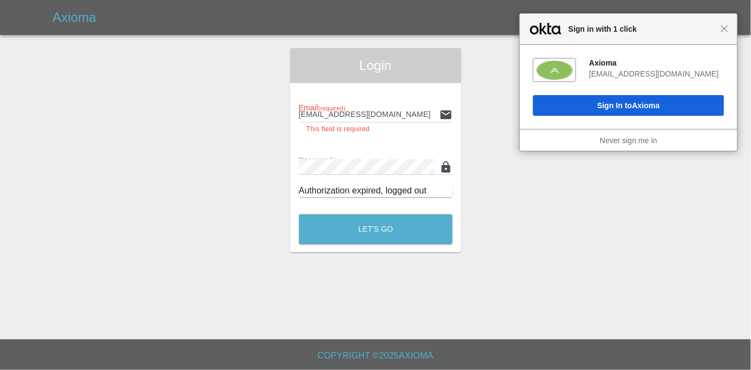  I want to click on span: Axioma, so click(646, 105).